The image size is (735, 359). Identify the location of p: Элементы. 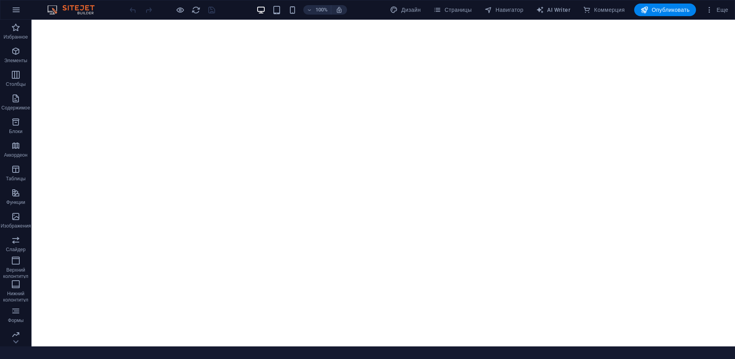
(16, 61).